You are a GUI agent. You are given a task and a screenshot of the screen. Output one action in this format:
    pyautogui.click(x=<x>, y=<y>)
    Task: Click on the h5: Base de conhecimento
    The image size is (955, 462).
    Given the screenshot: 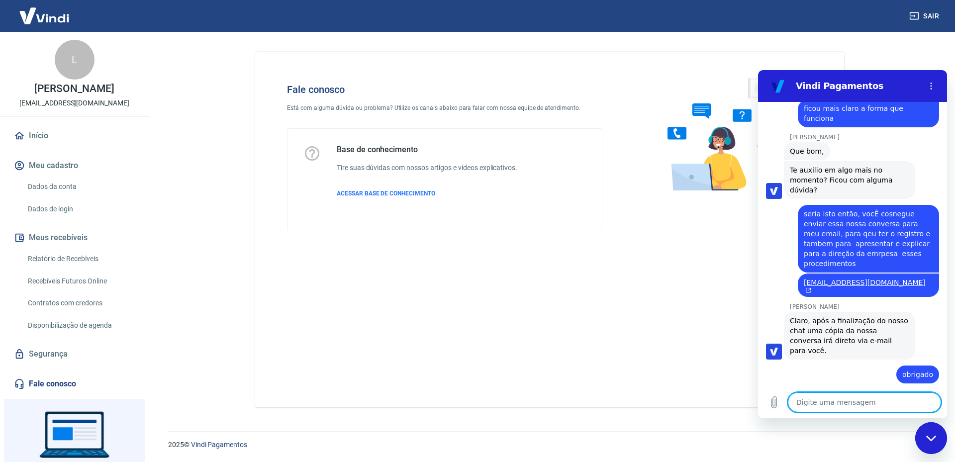 What is the action you would take?
    pyautogui.click(x=427, y=150)
    